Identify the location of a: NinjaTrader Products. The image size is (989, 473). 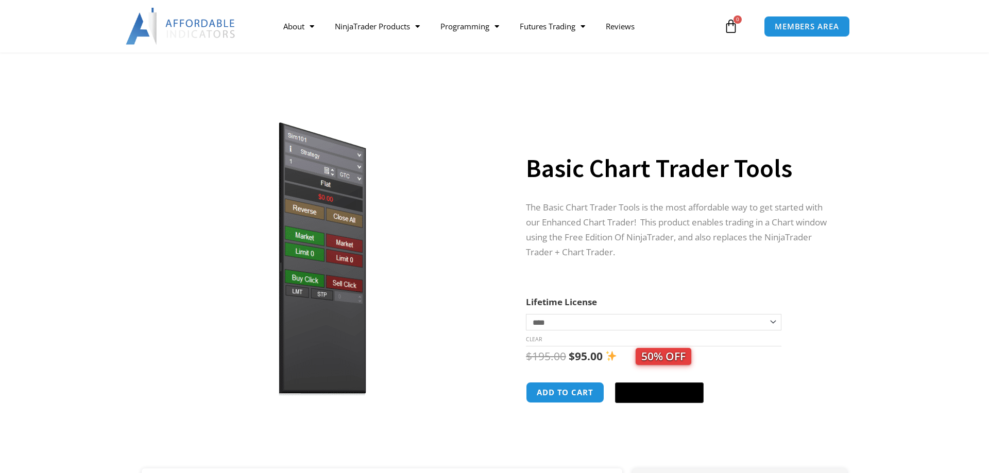
(377, 26).